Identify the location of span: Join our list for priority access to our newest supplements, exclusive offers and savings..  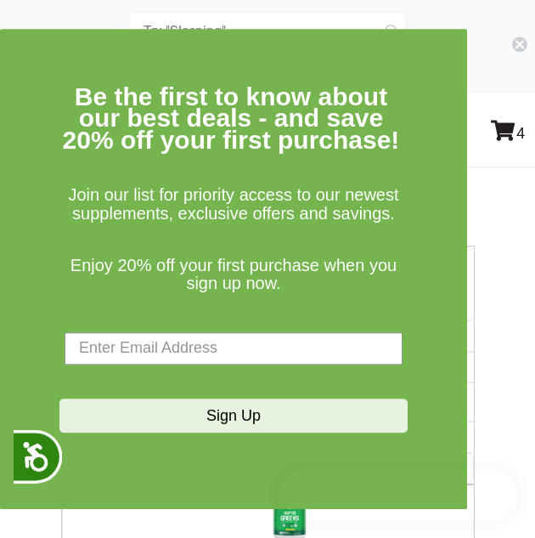
(233, 205).